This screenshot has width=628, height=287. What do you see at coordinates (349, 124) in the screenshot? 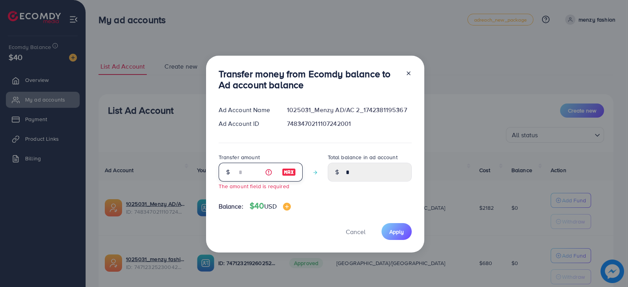
I see `div: 7483470211107242001` at bounding box center [349, 124].